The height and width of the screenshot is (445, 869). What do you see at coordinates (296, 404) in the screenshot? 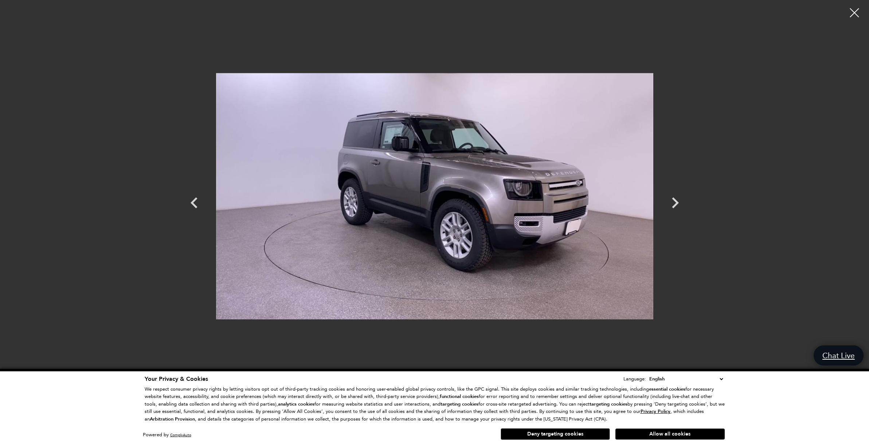
I see `strong: analytics cookies` at bounding box center [296, 404].